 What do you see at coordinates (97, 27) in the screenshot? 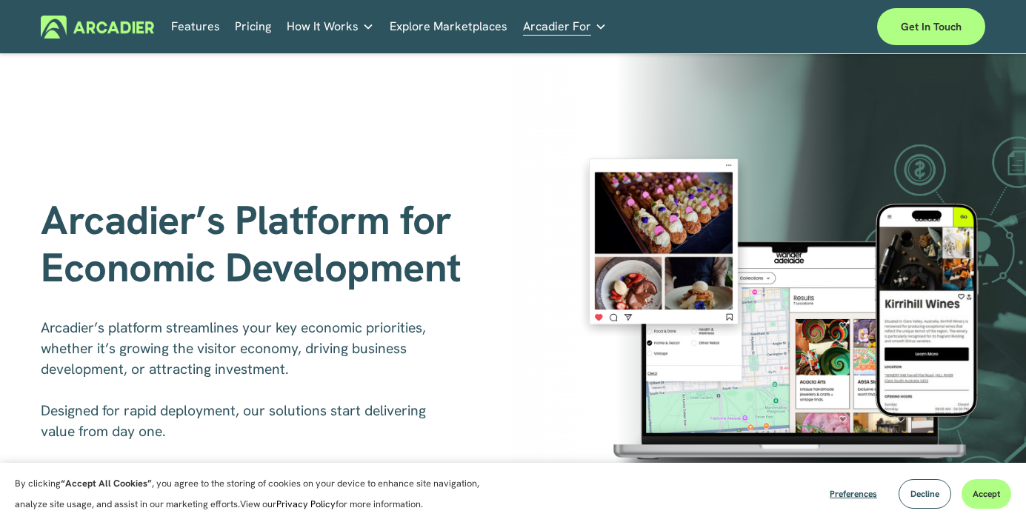
I see `img: Arcadier` at bounding box center [97, 27].